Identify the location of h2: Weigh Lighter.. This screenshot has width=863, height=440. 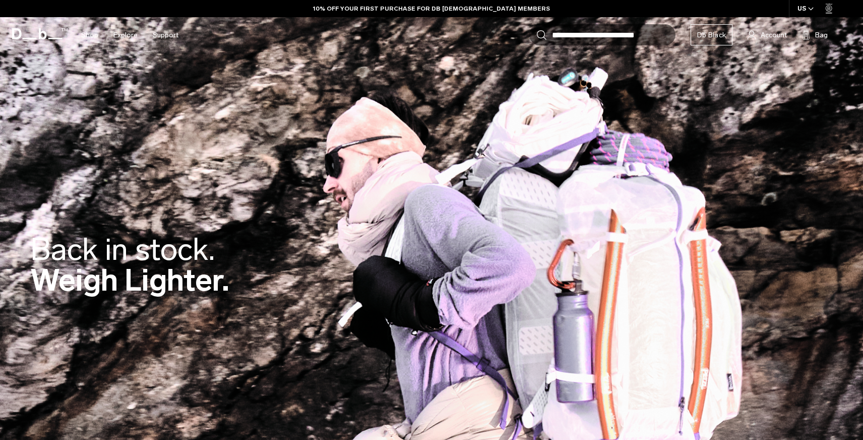
(130, 265).